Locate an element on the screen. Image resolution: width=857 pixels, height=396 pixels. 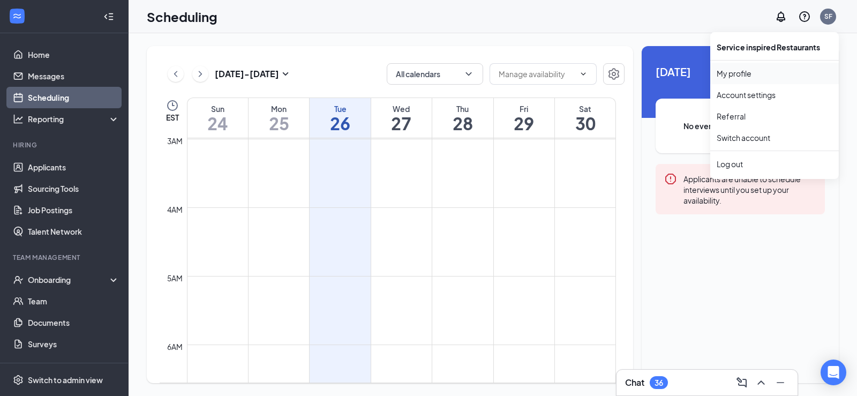
div: Sun is located at coordinates (218, 109).